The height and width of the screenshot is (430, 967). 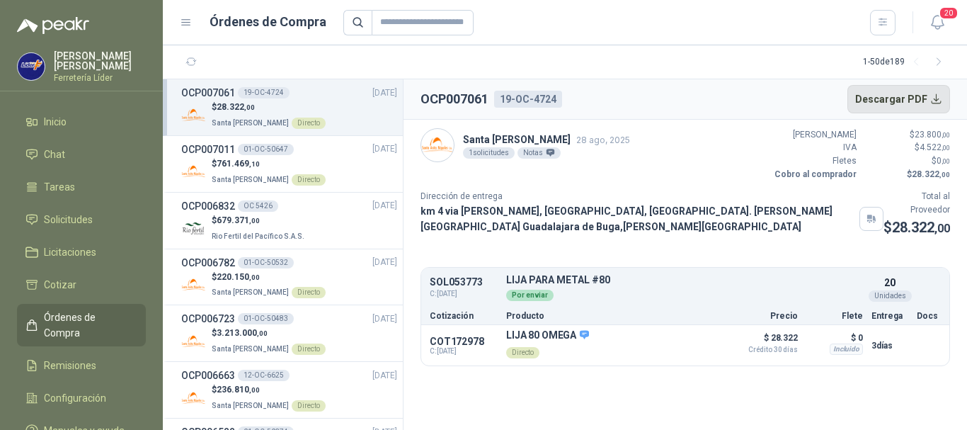 What do you see at coordinates (464, 341) in the screenshot?
I see `p: COT172978` at bounding box center [464, 341].